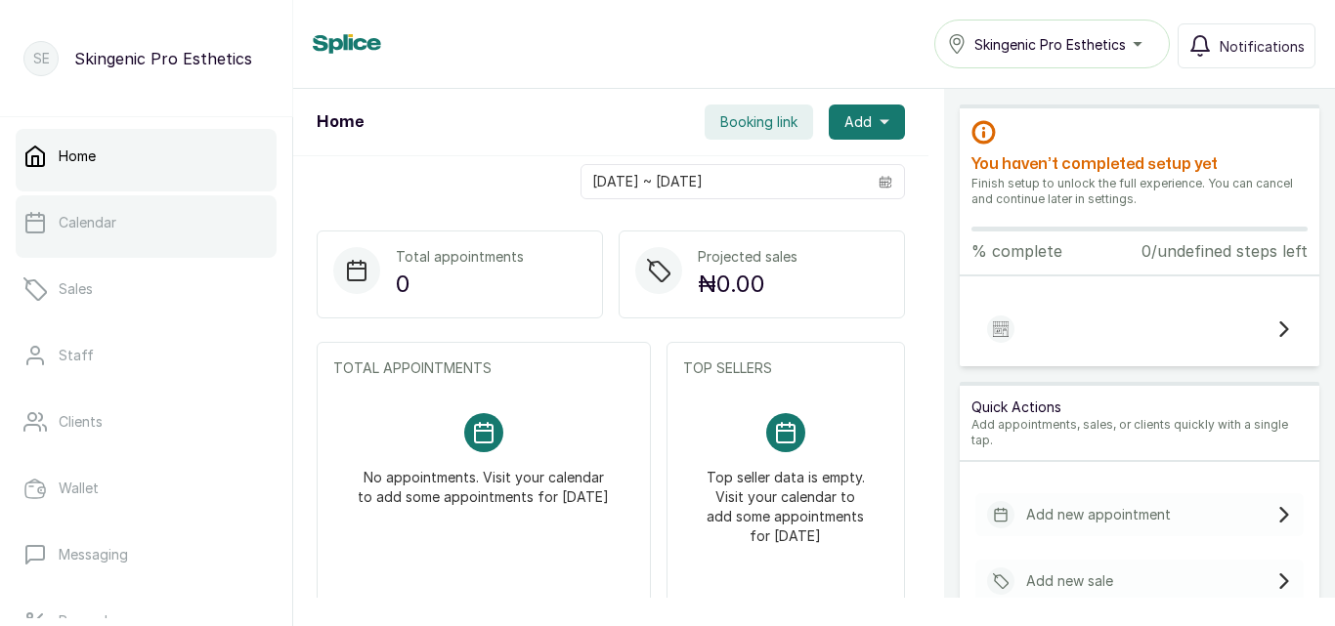 The width and height of the screenshot is (1335, 626). I want to click on h1: Home, so click(340, 122).